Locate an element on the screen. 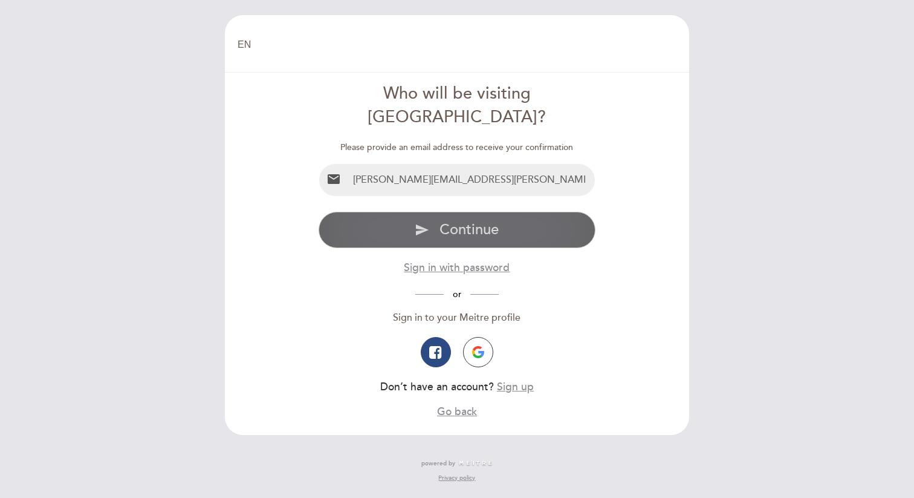  button: Go back is located at coordinates (457, 411).